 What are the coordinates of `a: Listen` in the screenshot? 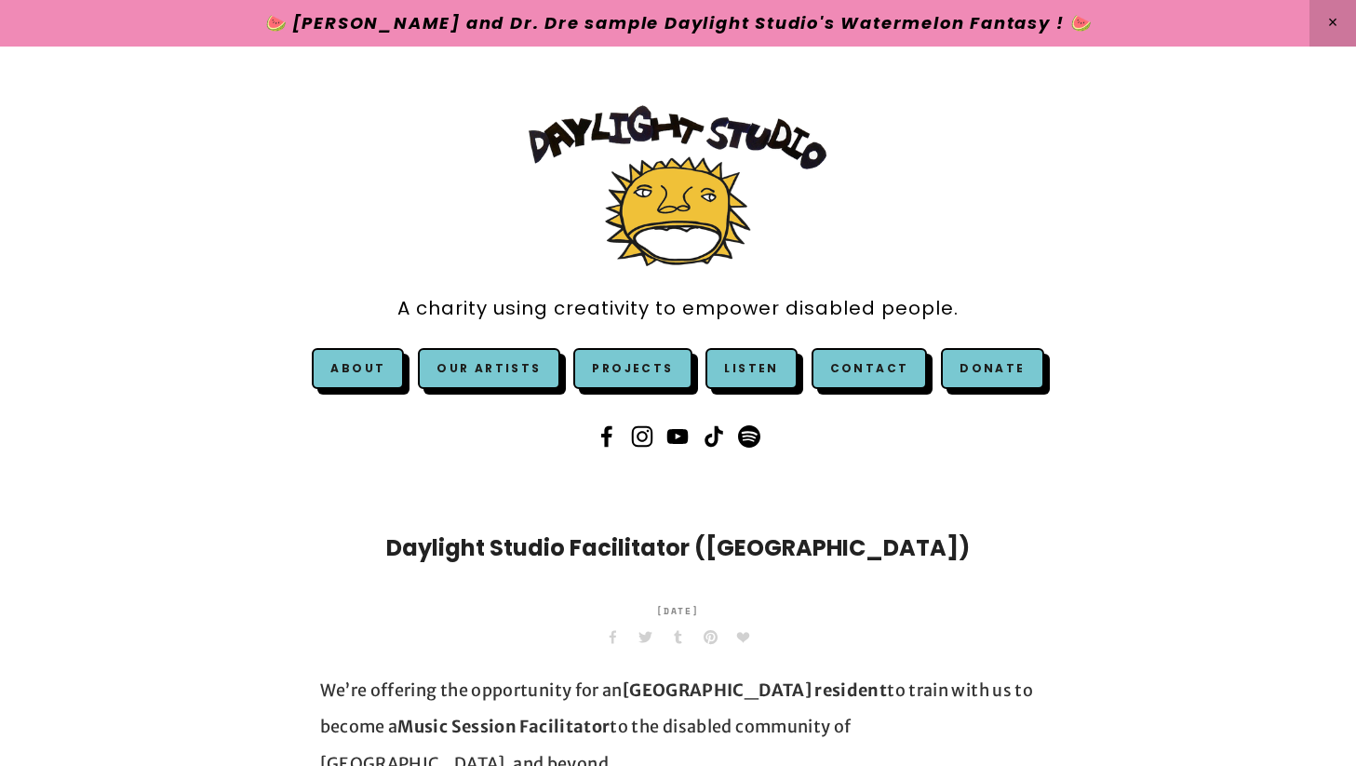 It's located at (751, 368).